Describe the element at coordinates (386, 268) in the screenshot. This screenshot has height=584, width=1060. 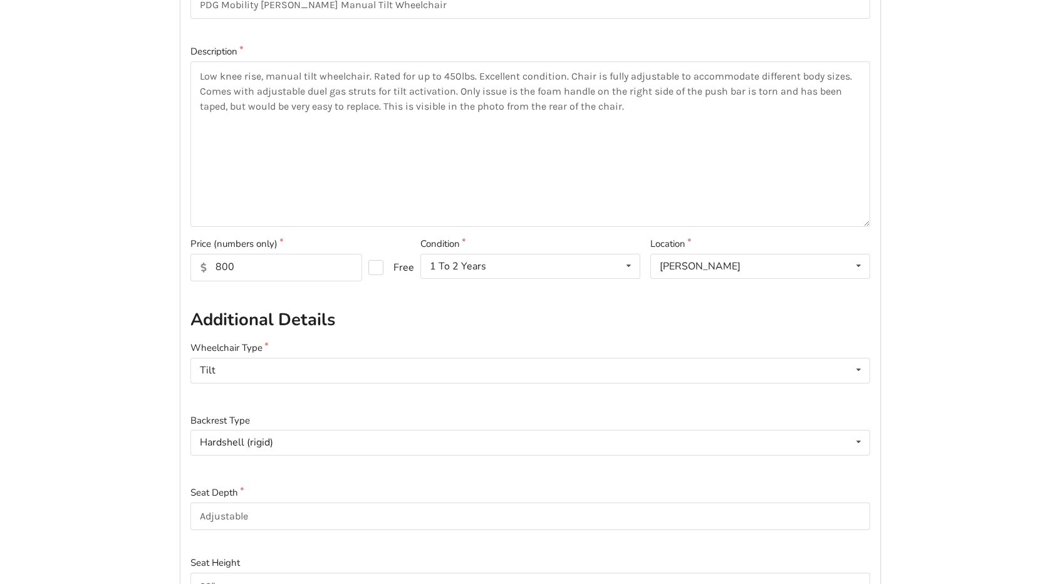
I see `label: Free` at that location.